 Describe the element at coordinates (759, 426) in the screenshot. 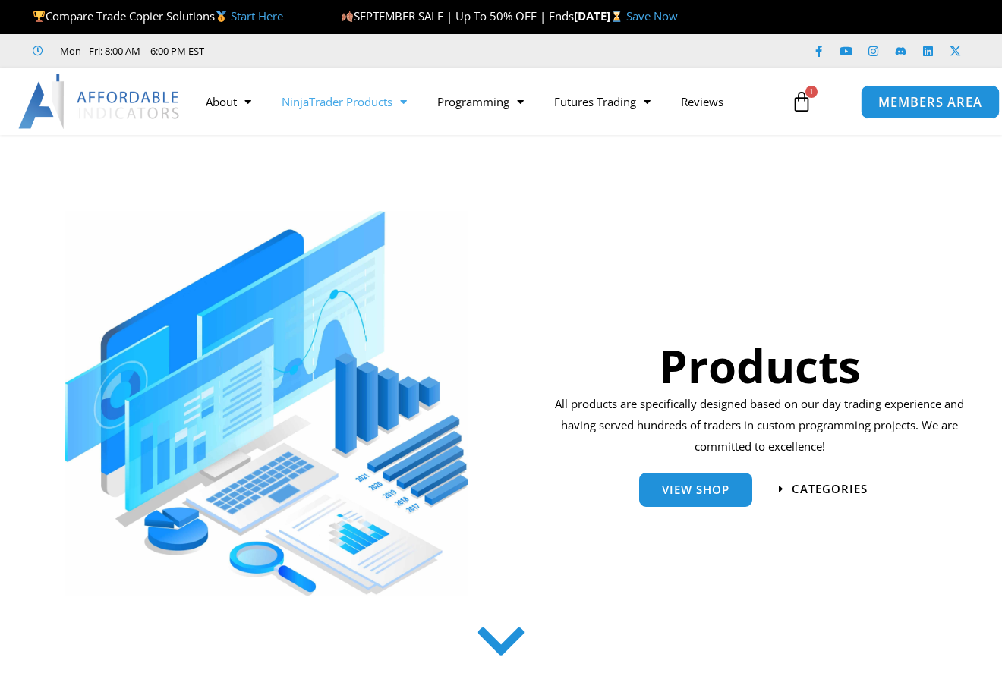

I see `p: All products are specifically designed based on our day trading experience and having served hund...` at that location.